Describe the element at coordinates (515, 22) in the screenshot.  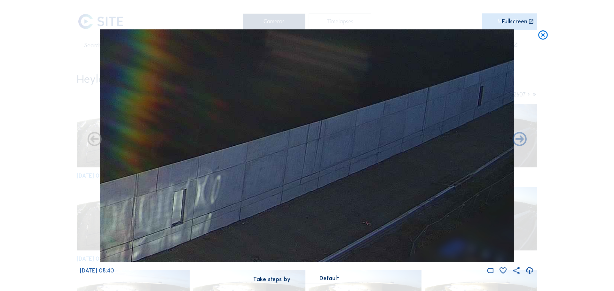
I see `div: Fullscreen` at that location.